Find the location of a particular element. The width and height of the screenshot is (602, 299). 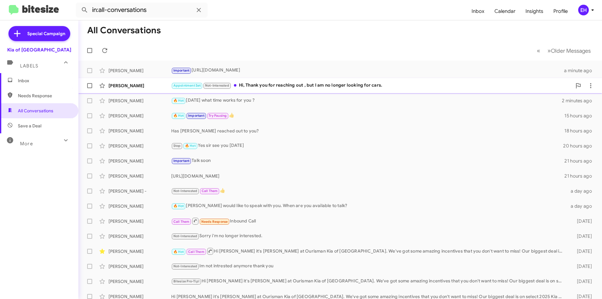

h1: All Conversations is located at coordinates (124, 30).